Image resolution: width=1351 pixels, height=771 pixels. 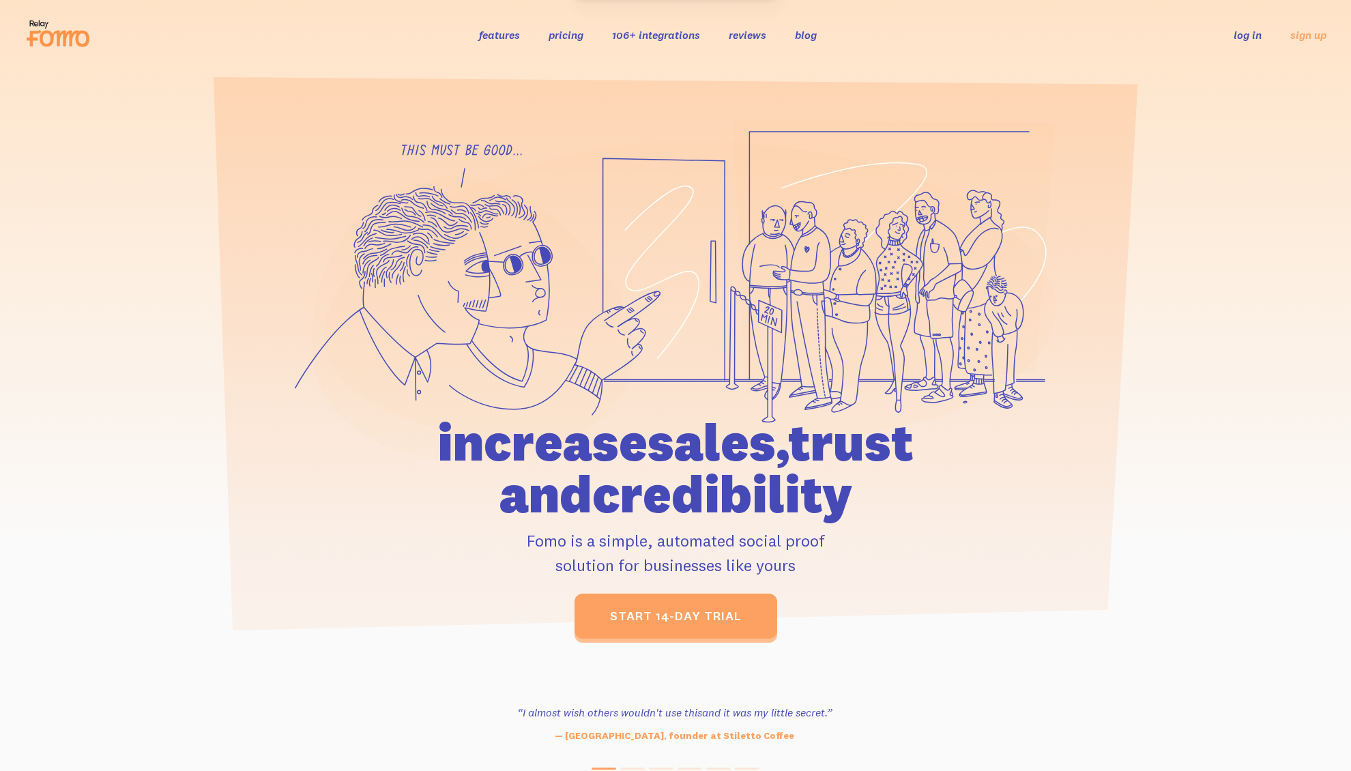 What do you see at coordinates (1248, 35) in the screenshot?
I see `a: log in` at bounding box center [1248, 35].